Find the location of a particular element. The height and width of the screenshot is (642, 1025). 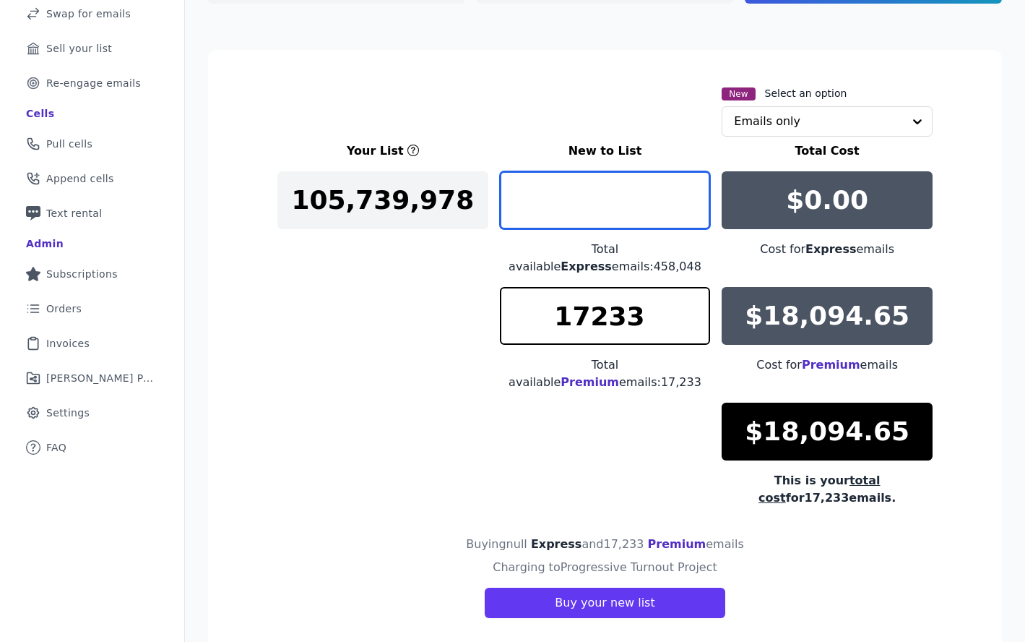

span: Text rental is located at coordinates (74, 213).